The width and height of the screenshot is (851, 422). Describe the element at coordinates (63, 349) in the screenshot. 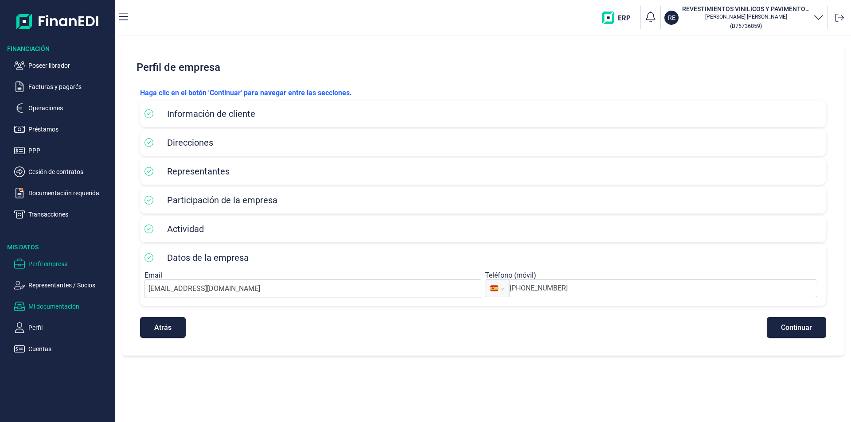

I see `button: Cuentas` at that location.